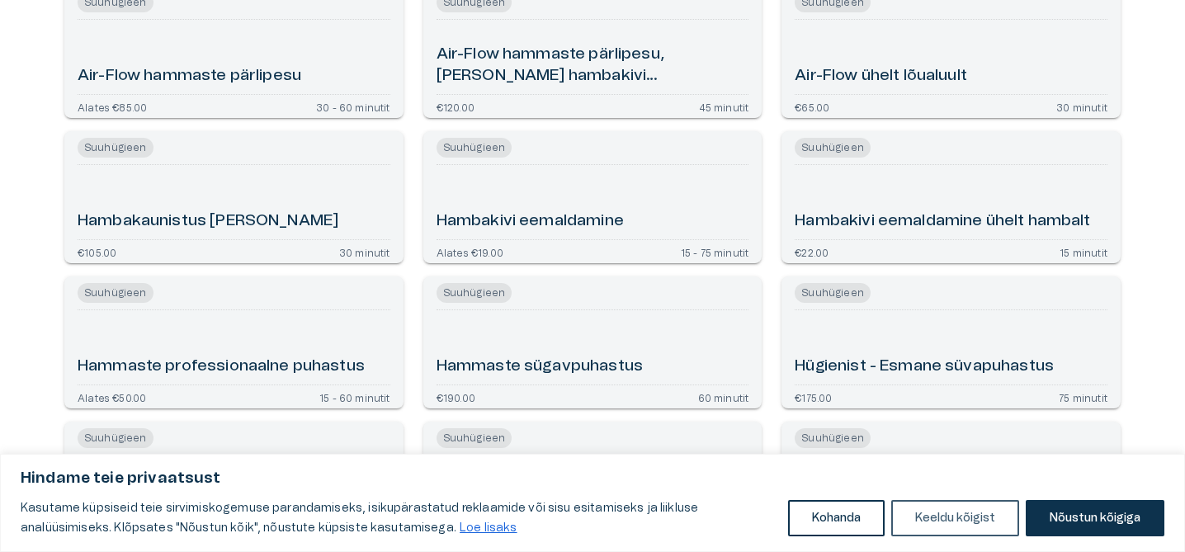 Image resolution: width=1185 pixels, height=552 pixels. I want to click on p: Hindame teie privaatsust, so click(592, 478).